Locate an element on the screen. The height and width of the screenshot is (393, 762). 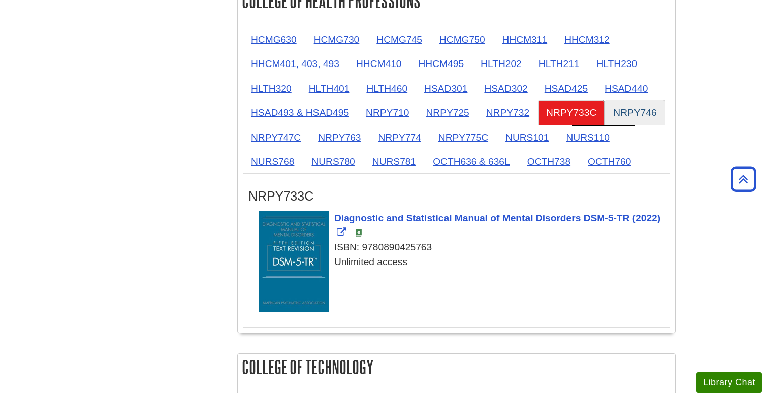
button: Library Chat is located at coordinates (729, 382).